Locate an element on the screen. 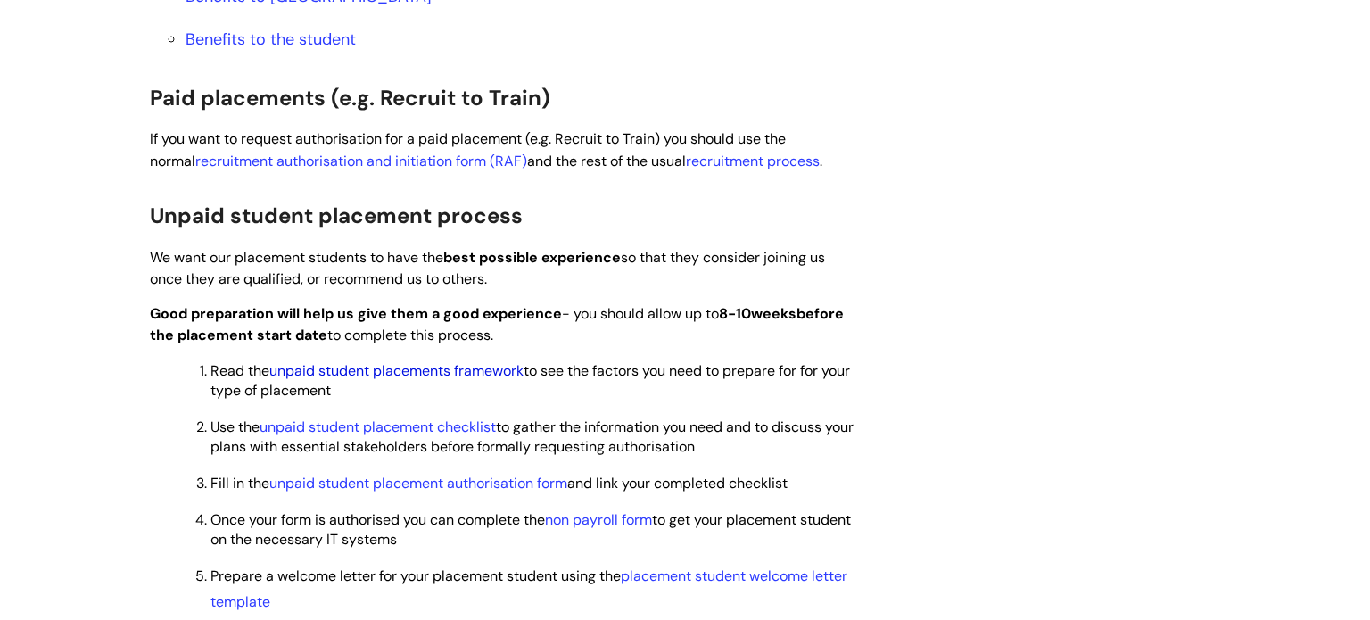 This screenshot has height=620, width=1370. a: unpaid student placement authorisation form is located at coordinates (418, 483).